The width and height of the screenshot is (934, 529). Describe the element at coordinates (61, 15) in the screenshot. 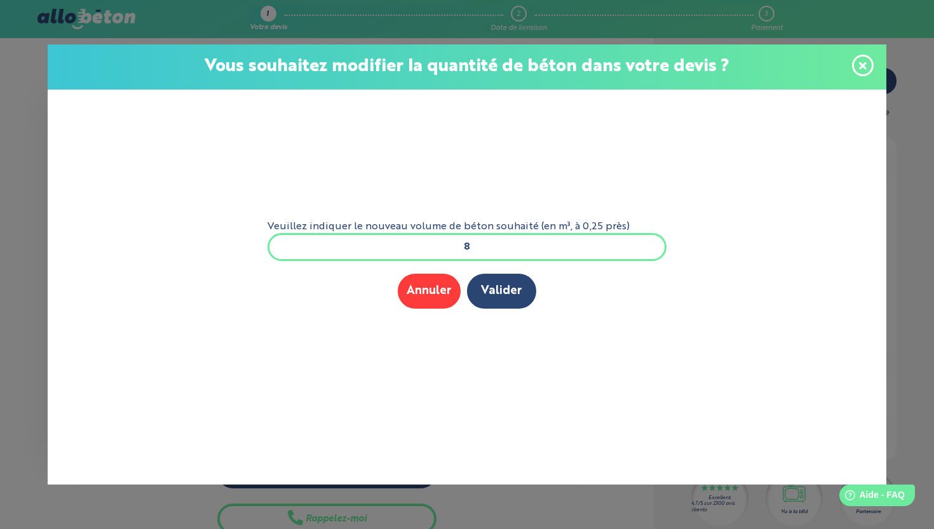

I see `span: Aide - FAQ` at that location.